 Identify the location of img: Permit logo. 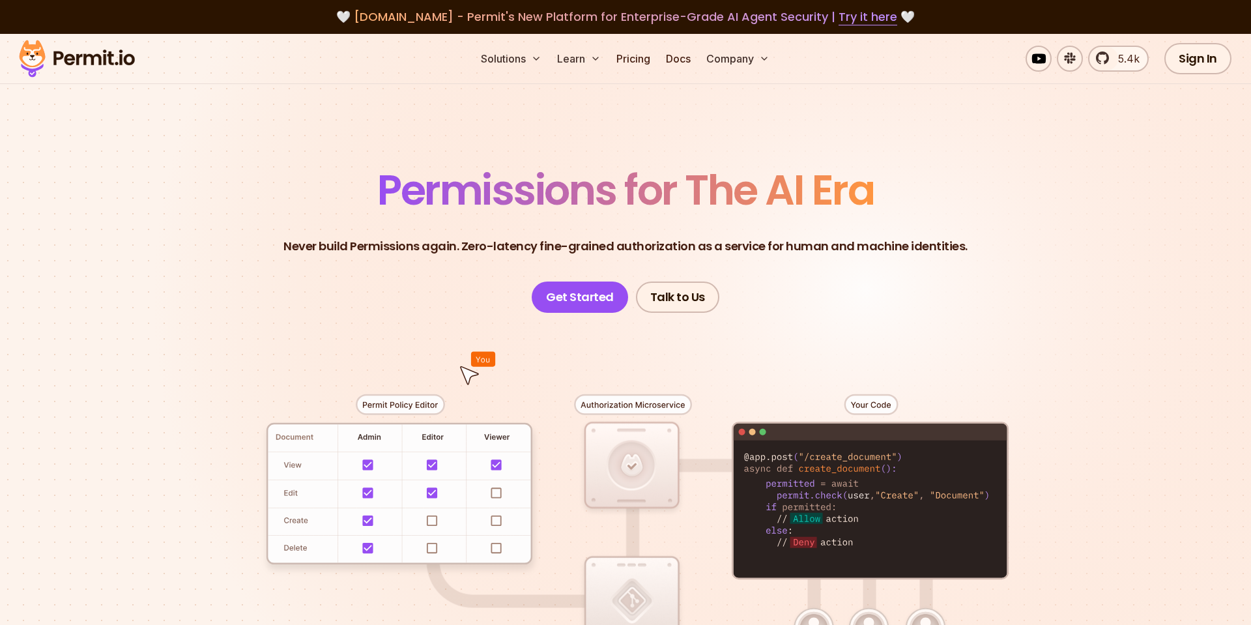
(77, 59).